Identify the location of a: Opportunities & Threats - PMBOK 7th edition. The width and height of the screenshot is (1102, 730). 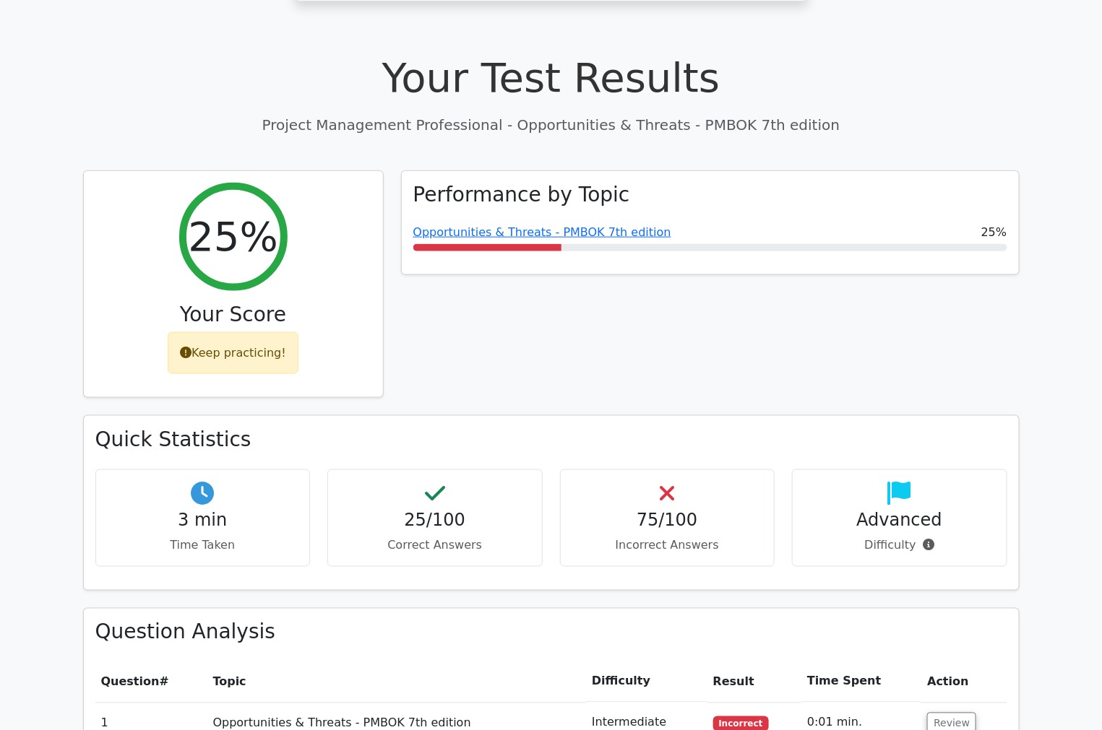
(542, 232).